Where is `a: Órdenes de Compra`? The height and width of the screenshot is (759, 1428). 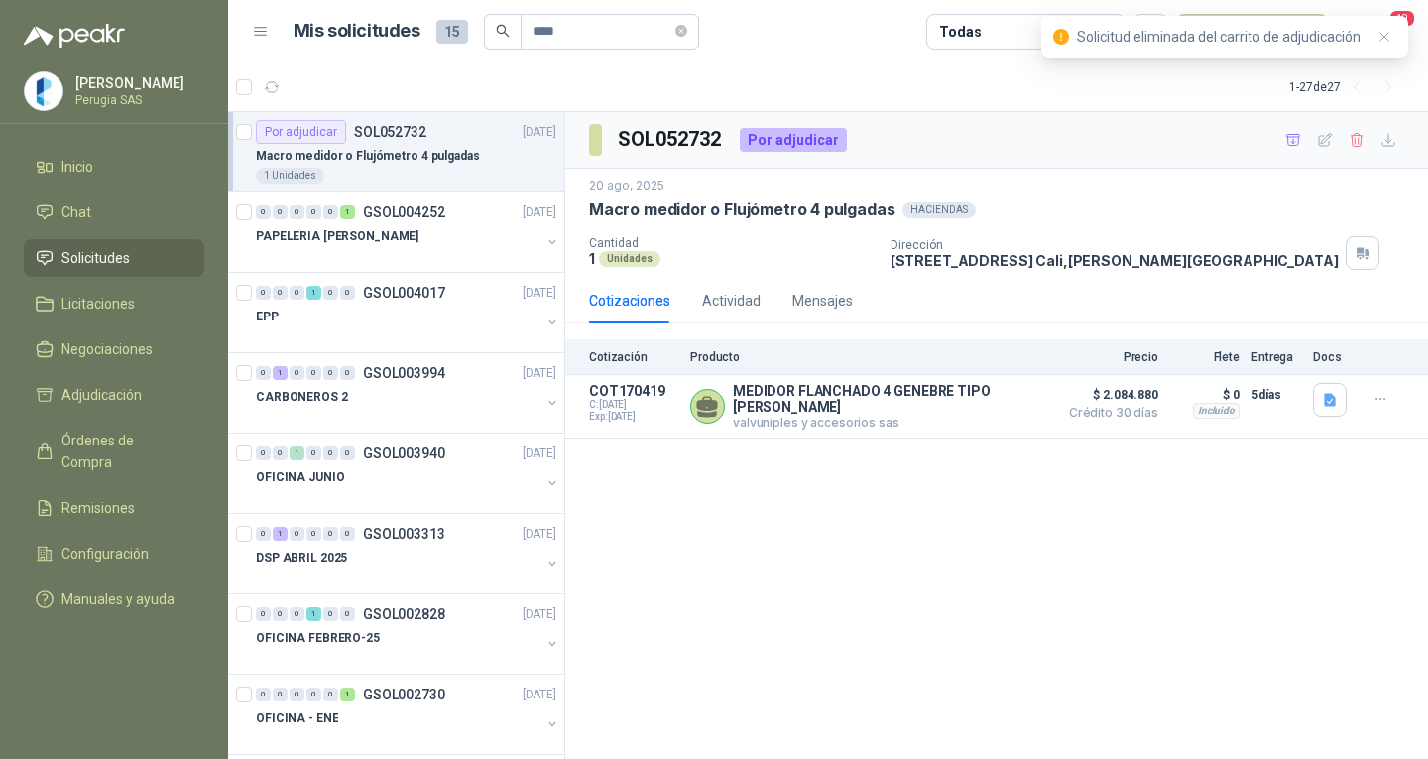 a: Órdenes de Compra is located at coordinates (114, 451).